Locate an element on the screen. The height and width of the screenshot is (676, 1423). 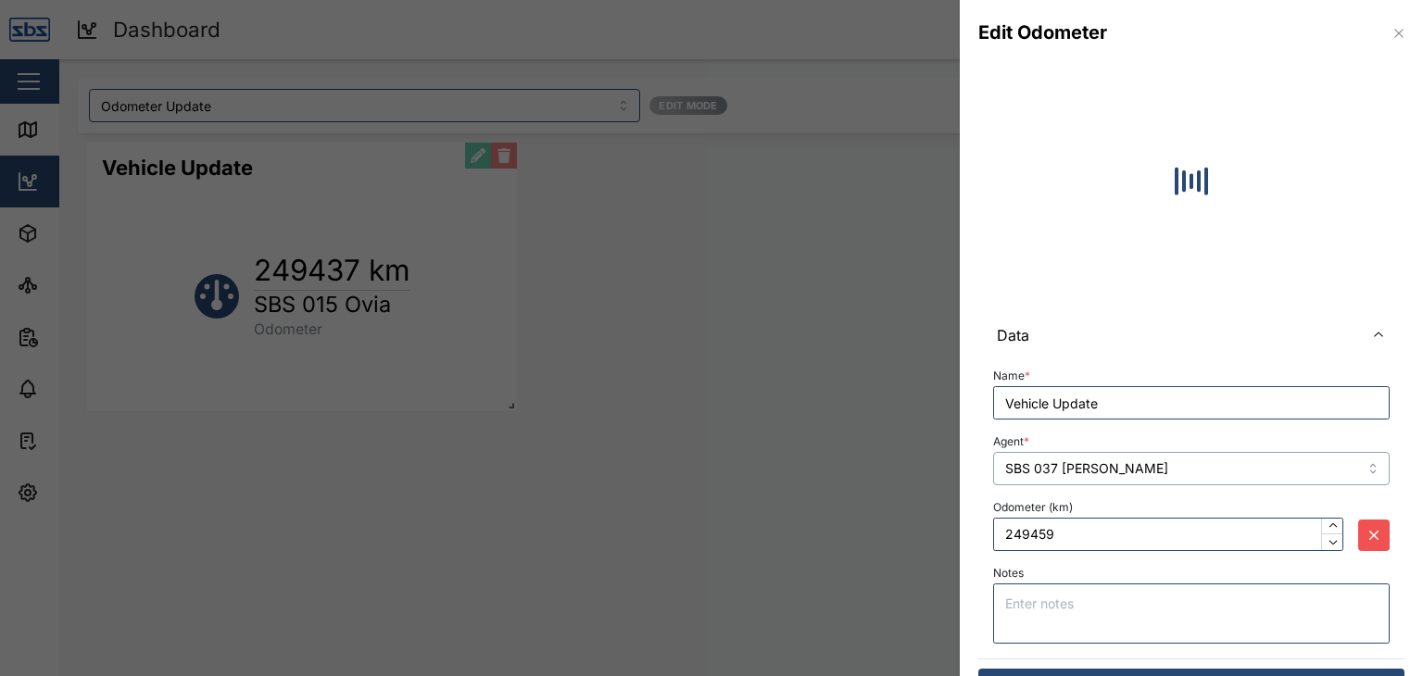
button: Data is located at coordinates (1191, 335).